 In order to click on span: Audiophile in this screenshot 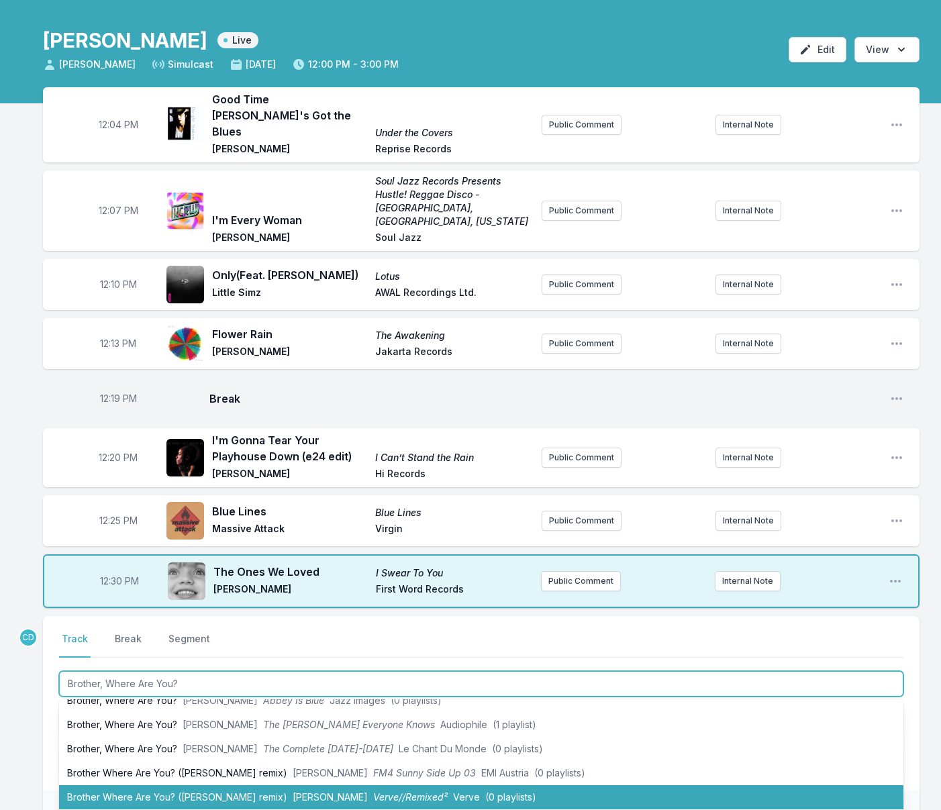, I will do `click(464, 724)`.